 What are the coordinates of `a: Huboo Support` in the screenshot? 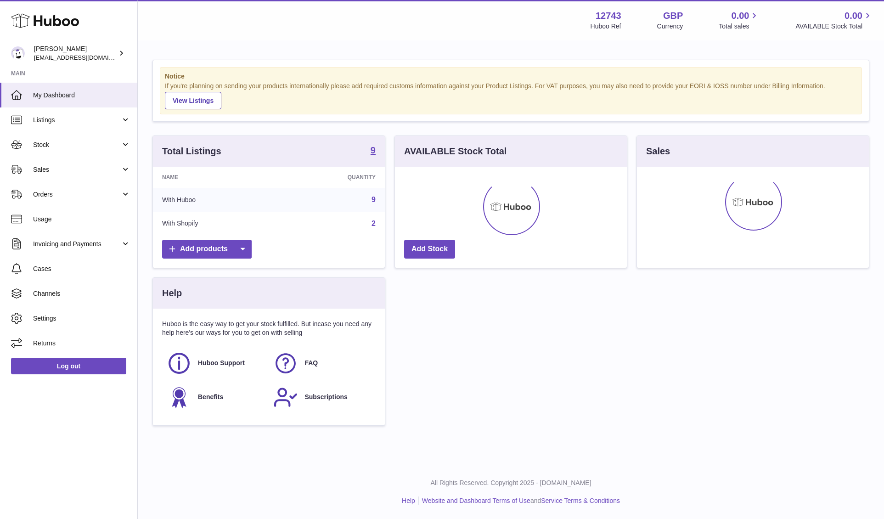 It's located at (215, 363).